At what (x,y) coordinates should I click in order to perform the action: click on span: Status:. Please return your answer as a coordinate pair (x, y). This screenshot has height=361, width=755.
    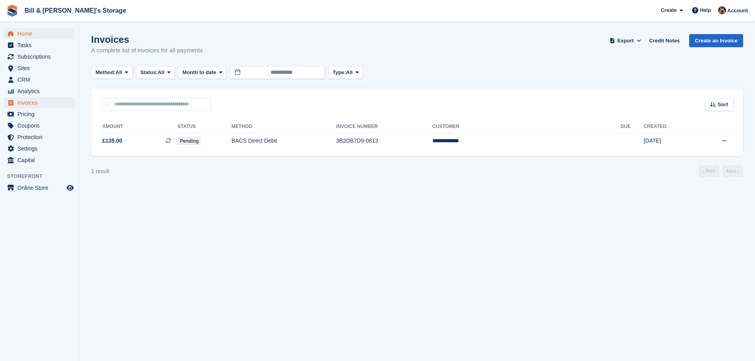
    Looking at the image, I should click on (149, 72).